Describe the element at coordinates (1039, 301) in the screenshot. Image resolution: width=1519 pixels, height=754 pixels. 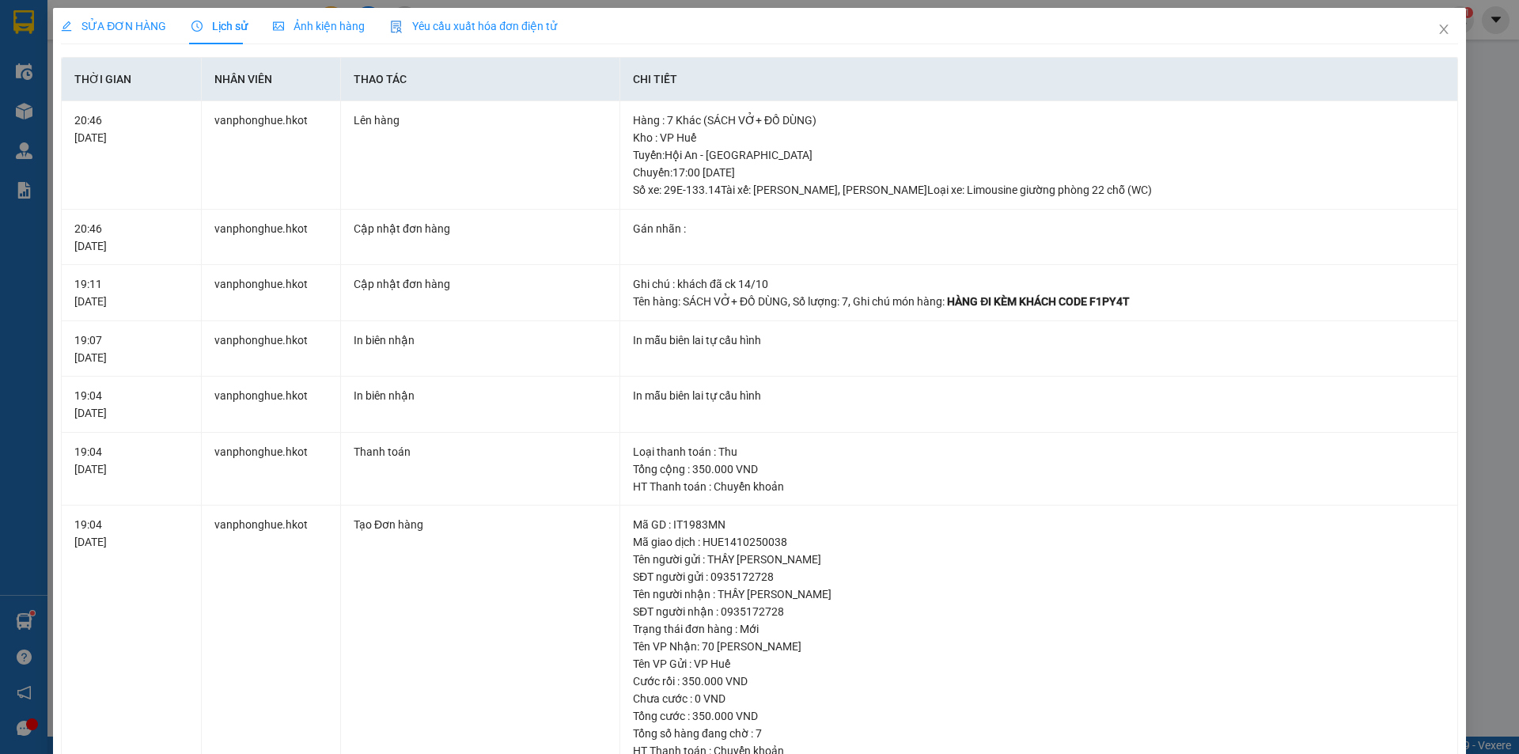
I see `div: Tên hàng: , Số lượng: , Ghi chú món hàng:` at that location.